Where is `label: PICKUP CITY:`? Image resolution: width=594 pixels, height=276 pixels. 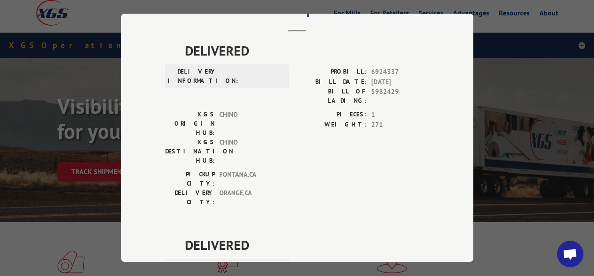 label: PICKUP CITY: is located at coordinates (190, 179).